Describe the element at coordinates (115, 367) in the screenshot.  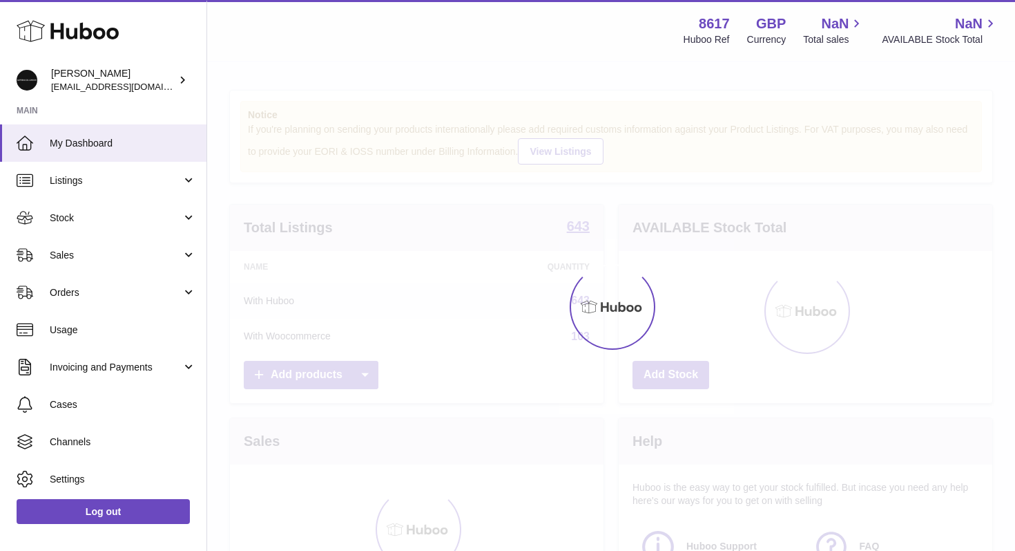
I see `span: Invoicing and Payments` at that location.